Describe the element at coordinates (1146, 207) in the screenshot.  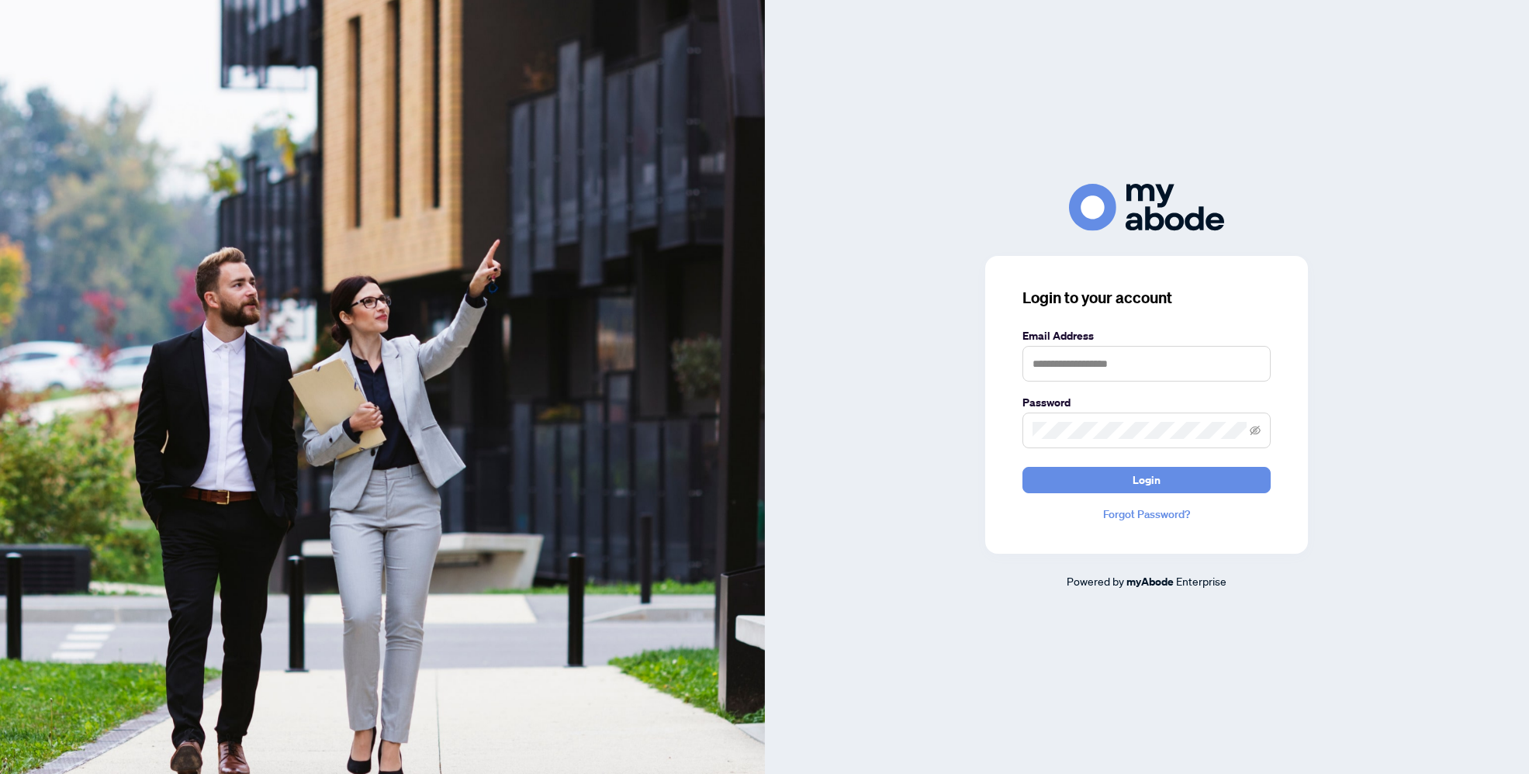
I see `img: ma-logo` at that location.